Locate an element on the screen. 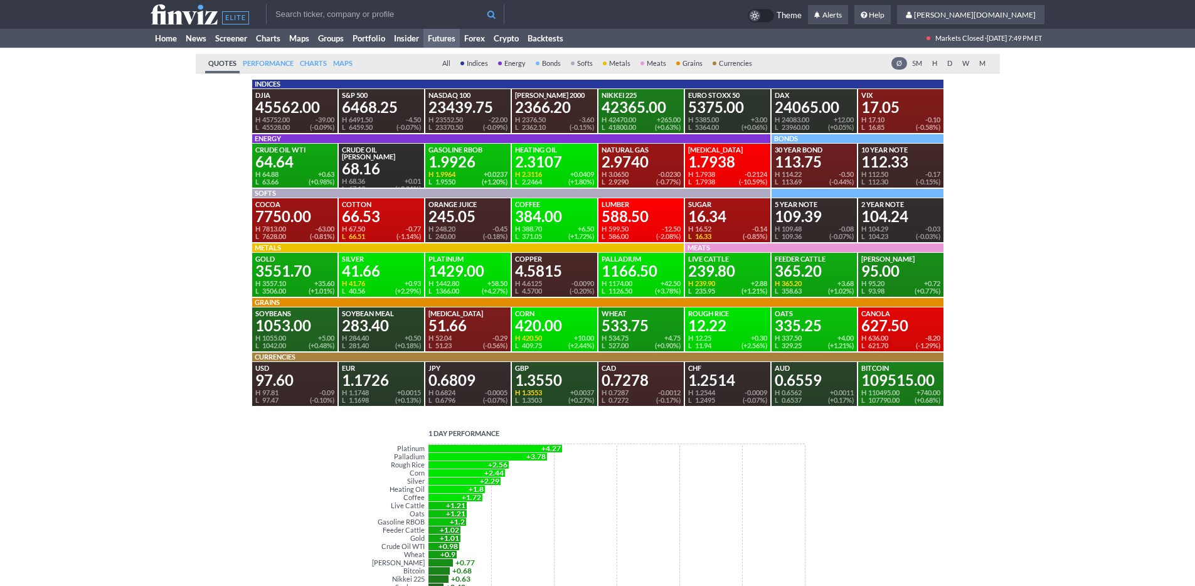 The width and height of the screenshot is (1195, 586). a: SOFTSCocoa7750.00H 7813.00L 7628.00-63.00(-0.81%) is located at coordinates (295, 215).